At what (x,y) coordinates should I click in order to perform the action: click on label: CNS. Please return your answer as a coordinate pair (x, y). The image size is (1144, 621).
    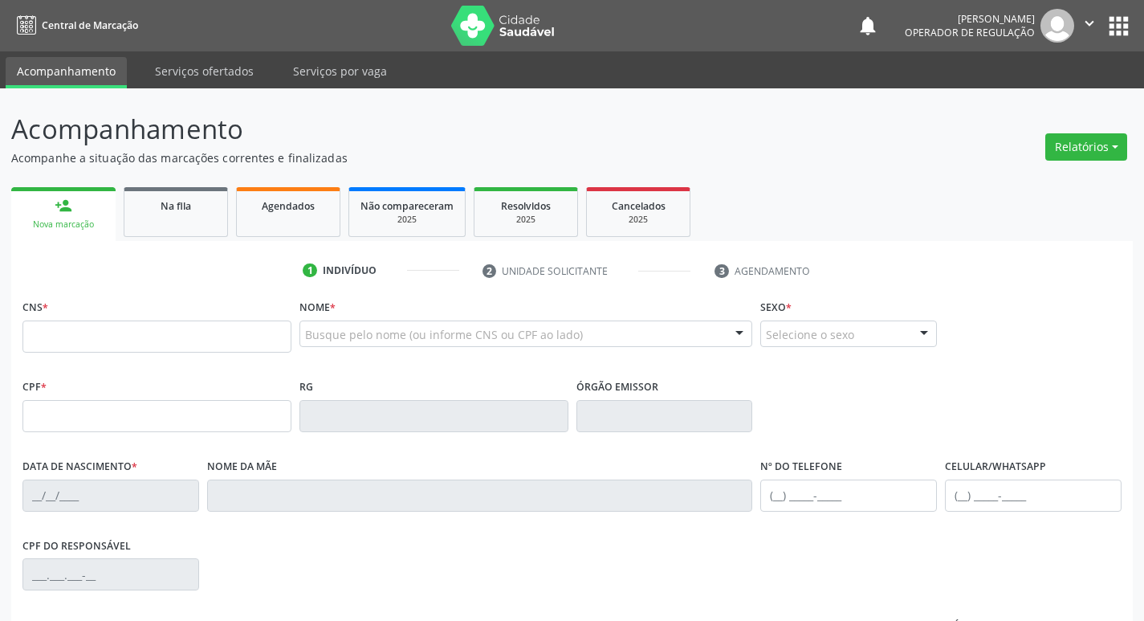
    Looking at the image, I should click on (35, 307).